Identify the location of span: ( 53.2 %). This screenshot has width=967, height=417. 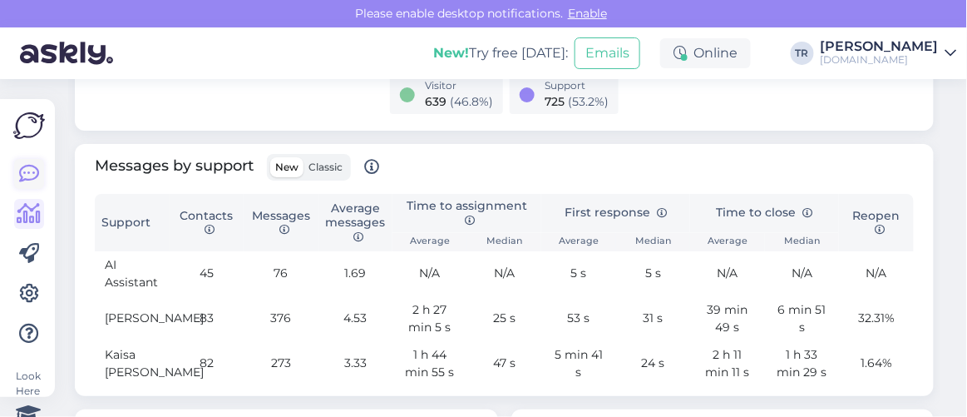
(588, 101).